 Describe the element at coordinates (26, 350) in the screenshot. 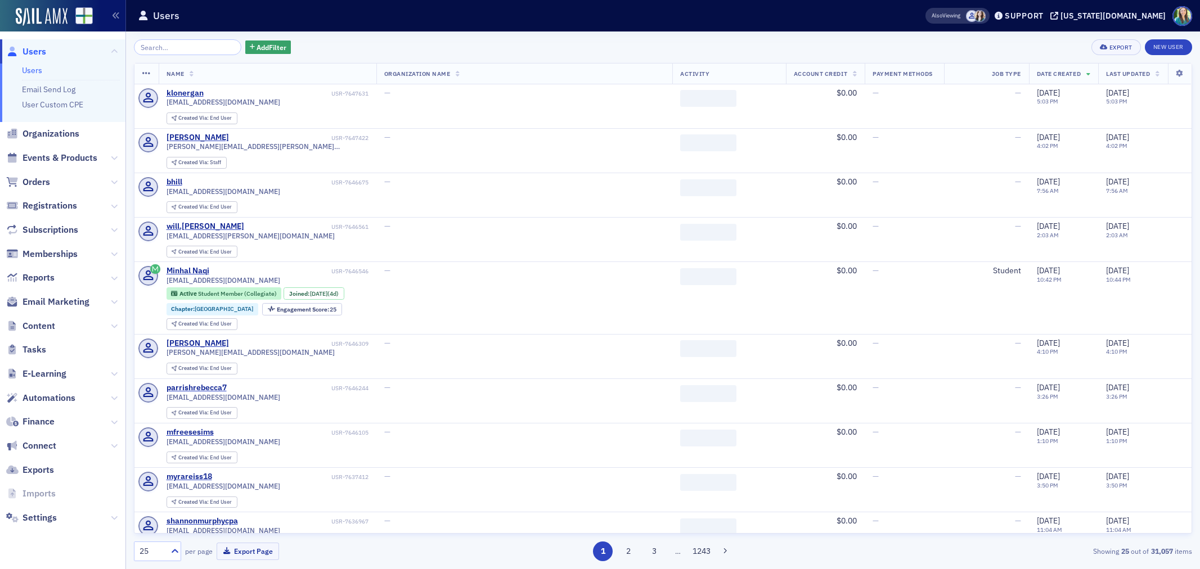

I see `a: Tasks` at that location.